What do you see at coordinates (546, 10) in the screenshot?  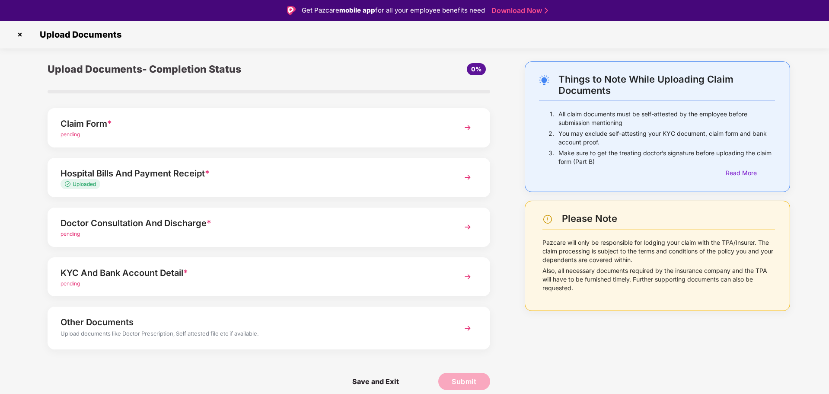 I see `img: Stroke` at bounding box center [546, 10].